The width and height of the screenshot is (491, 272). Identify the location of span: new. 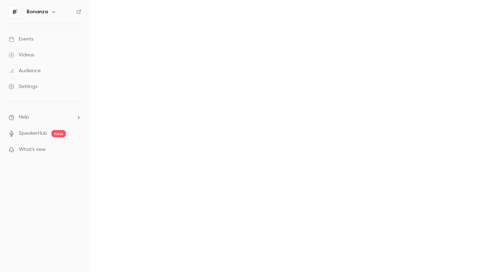
(59, 134).